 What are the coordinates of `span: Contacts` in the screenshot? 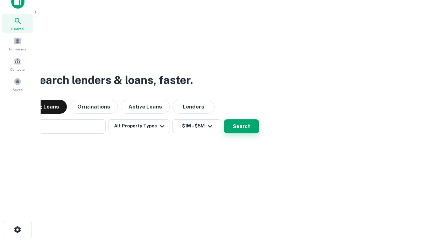 It's located at (17, 69).